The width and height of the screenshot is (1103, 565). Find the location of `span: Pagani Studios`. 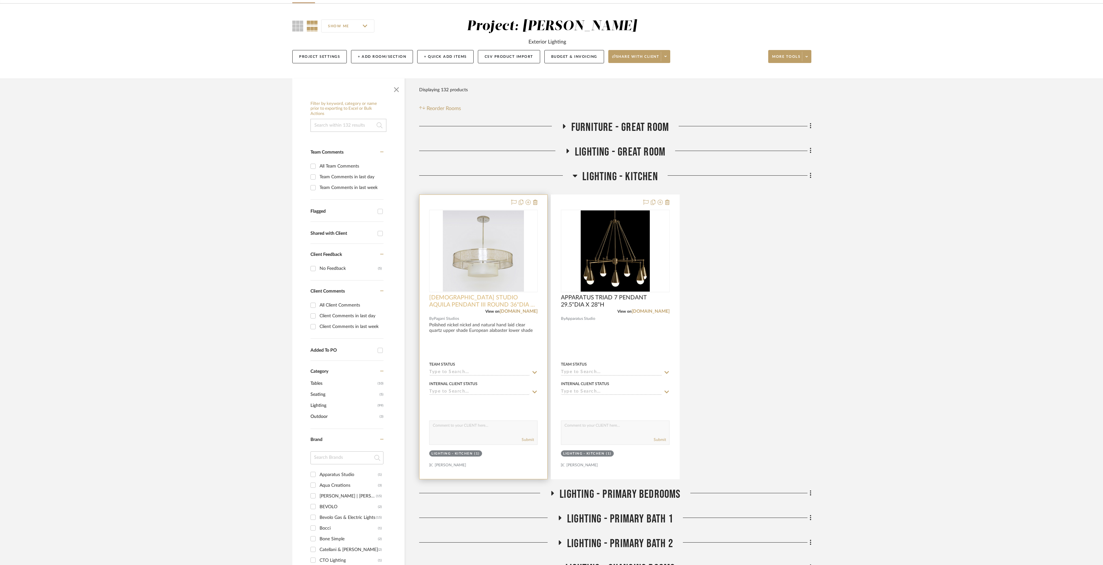

span: Pagani Studios is located at coordinates (446, 318).